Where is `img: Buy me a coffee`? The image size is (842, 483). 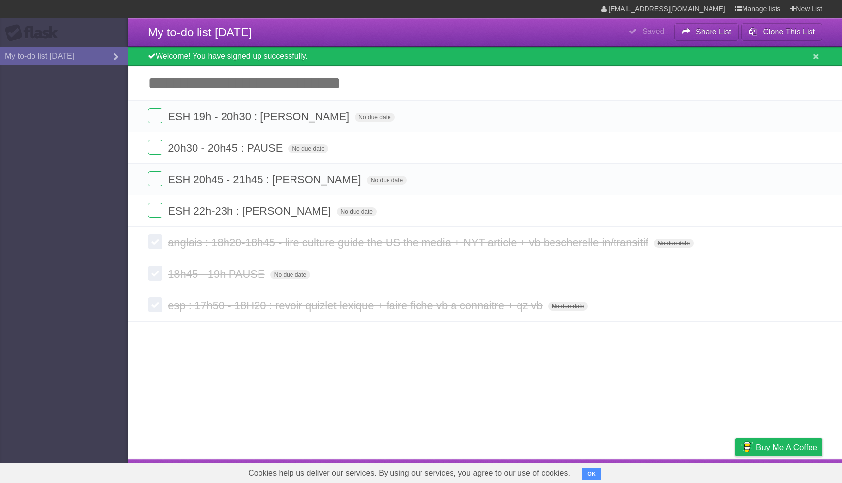 img: Buy me a coffee is located at coordinates (747, 447).